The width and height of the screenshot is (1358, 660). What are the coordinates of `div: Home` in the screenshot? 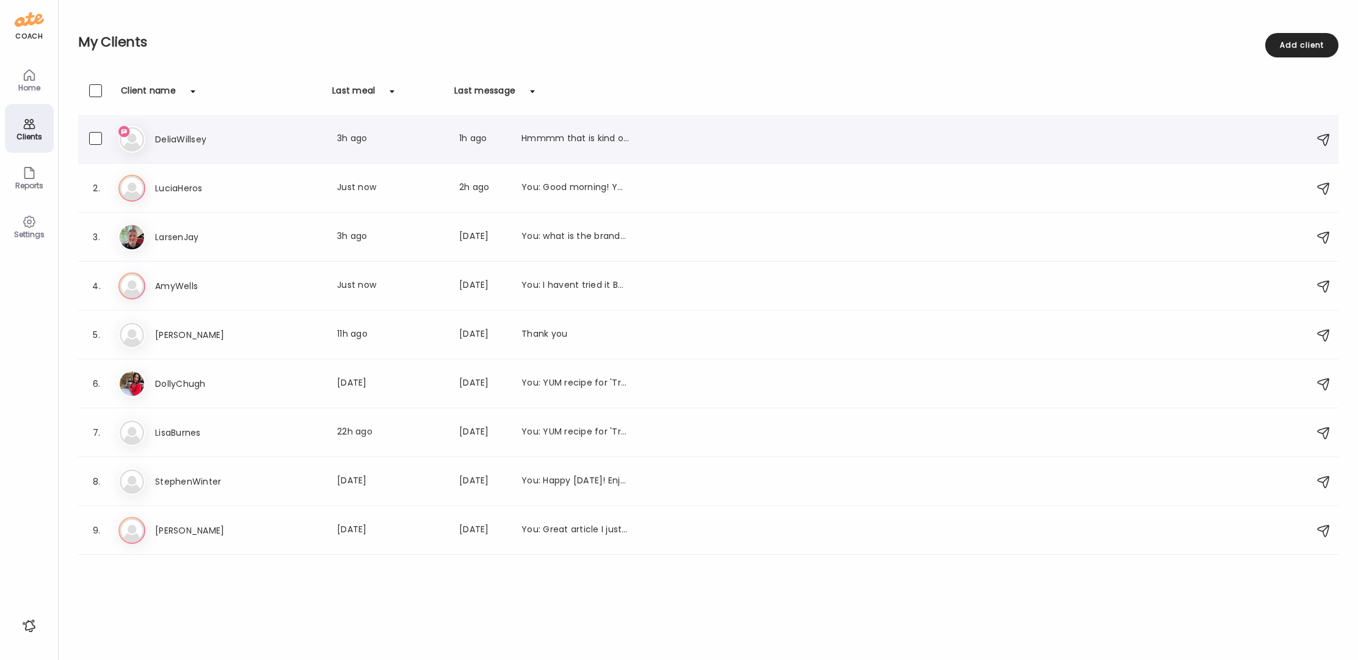 It's located at (29, 87).